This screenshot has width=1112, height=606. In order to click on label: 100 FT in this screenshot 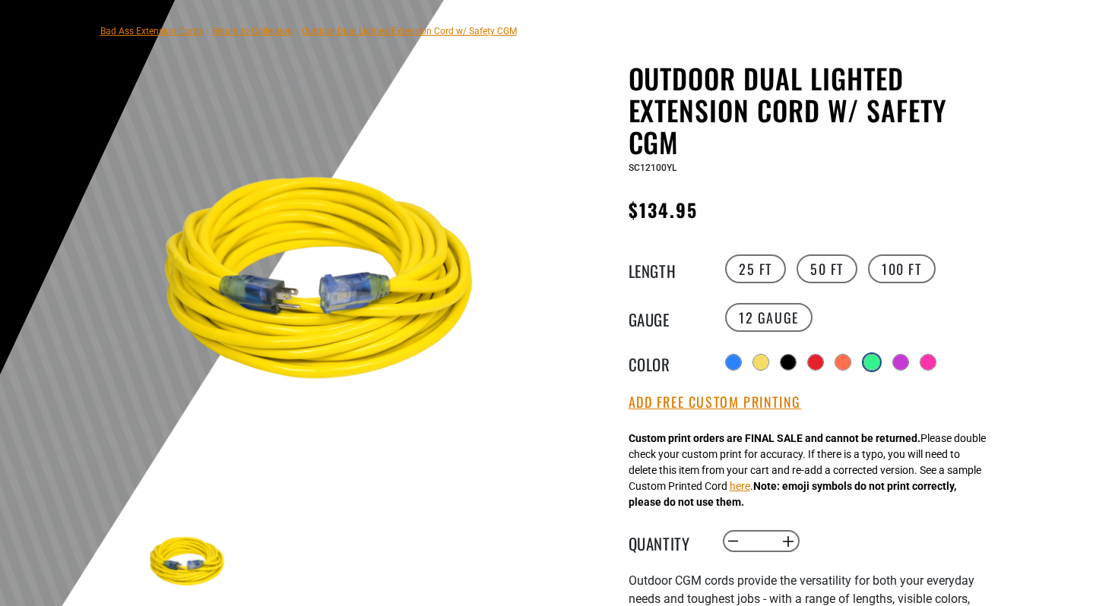, I will do `click(901, 269)`.